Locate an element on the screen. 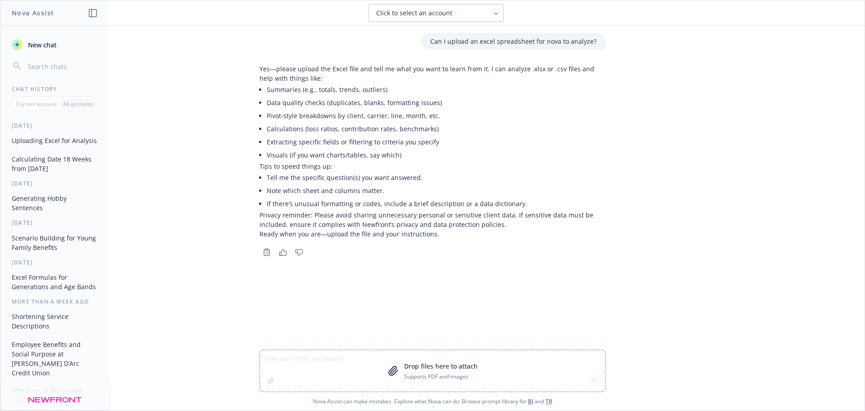 The width and height of the screenshot is (865, 411). div: Chat History is located at coordinates (55, 89).